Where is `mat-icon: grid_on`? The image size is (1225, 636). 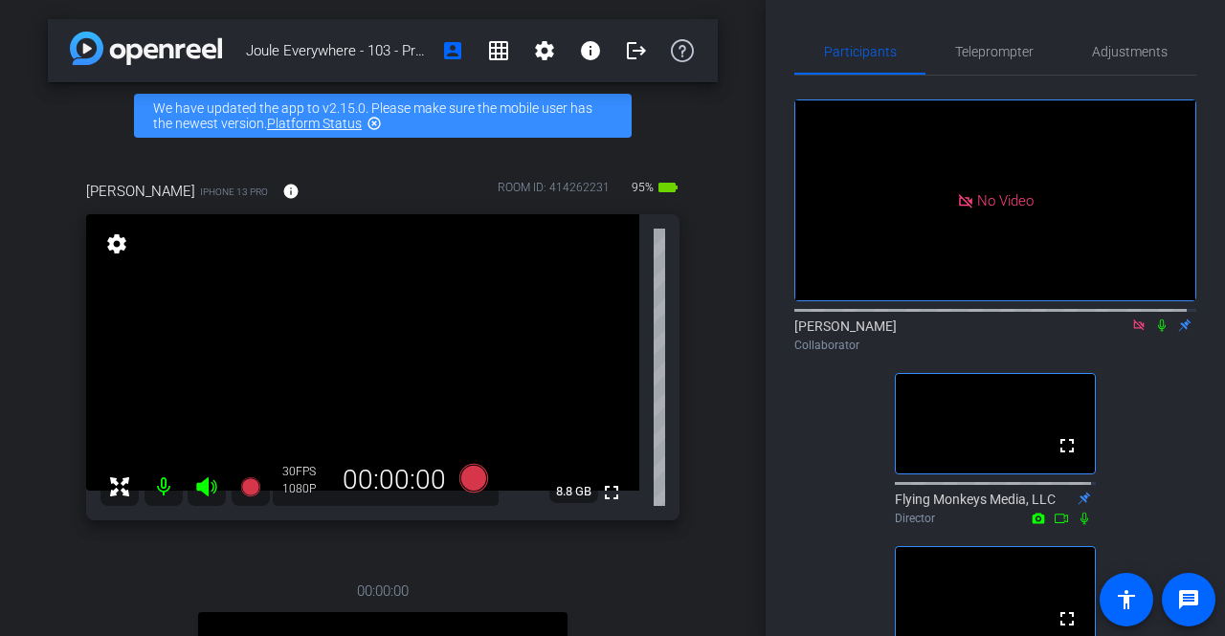 mat-icon: grid_on is located at coordinates (498, 51).